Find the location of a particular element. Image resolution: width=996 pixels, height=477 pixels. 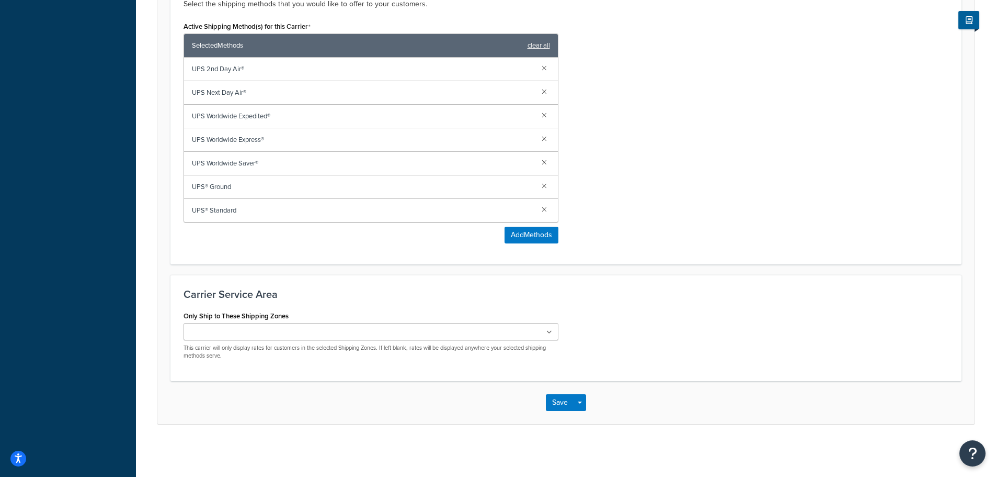

button: AddMethods is located at coordinates (531, 235).